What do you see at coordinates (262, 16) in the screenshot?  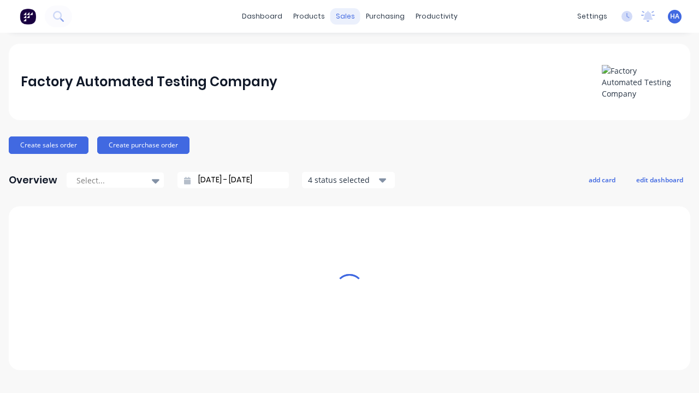 I see `a: dashboard` at bounding box center [262, 16].